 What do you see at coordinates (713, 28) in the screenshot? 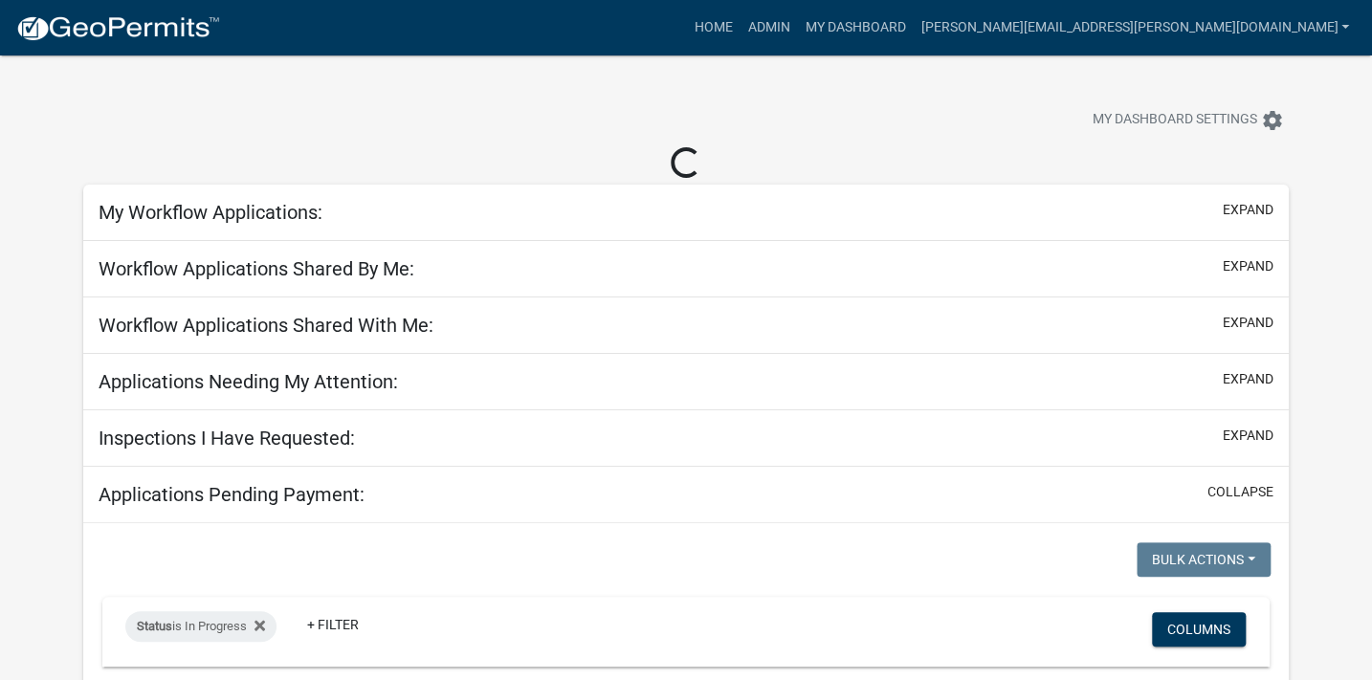
I see `a: Home` at bounding box center [713, 28].